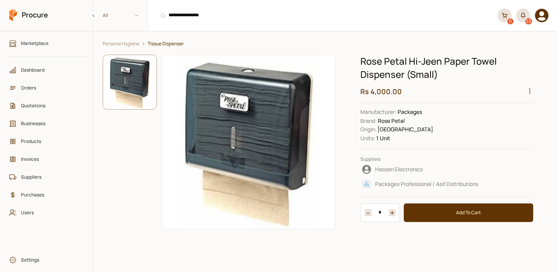 The width and height of the screenshot is (558, 272). Describe the element at coordinates (47, 88) in the screenshot. I see `a: Orders` at that location.